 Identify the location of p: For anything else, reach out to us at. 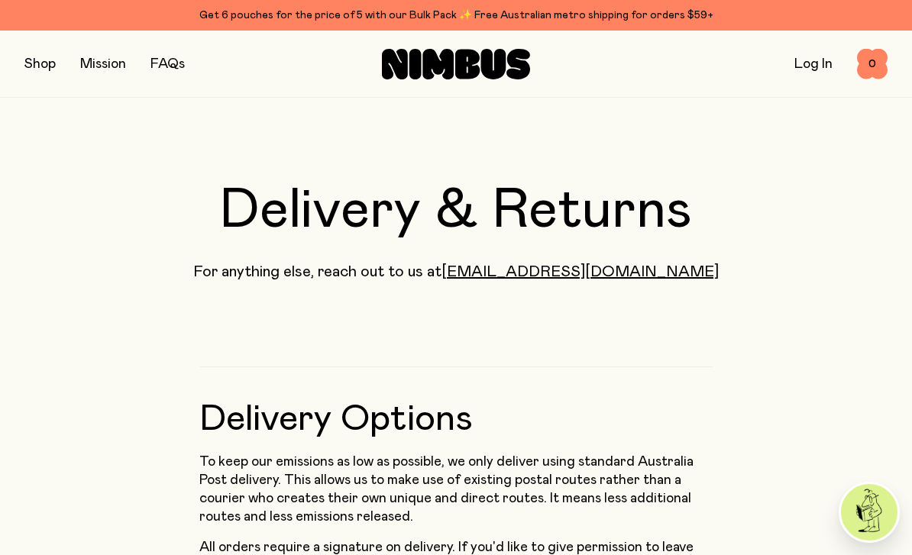
(456, 272).